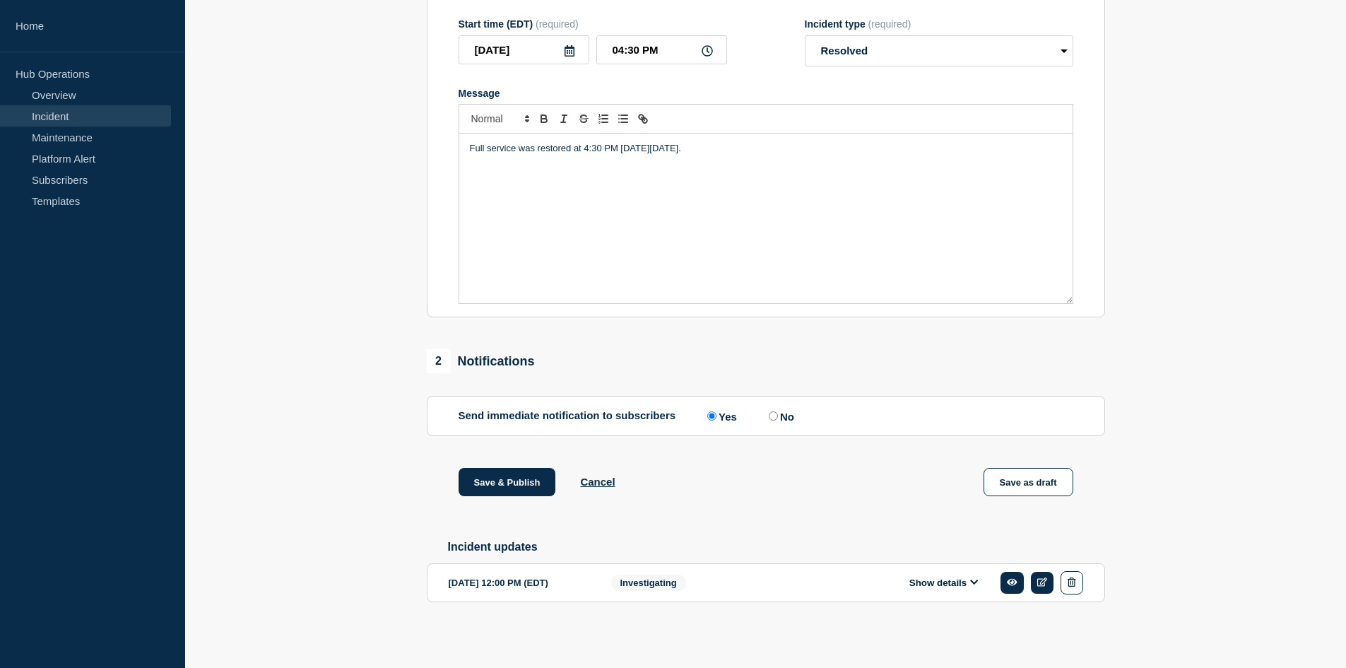  What do you see at coordinates (720, 416) in the screenshot?
I see `label: Yes` at bounding box center [720, 416].